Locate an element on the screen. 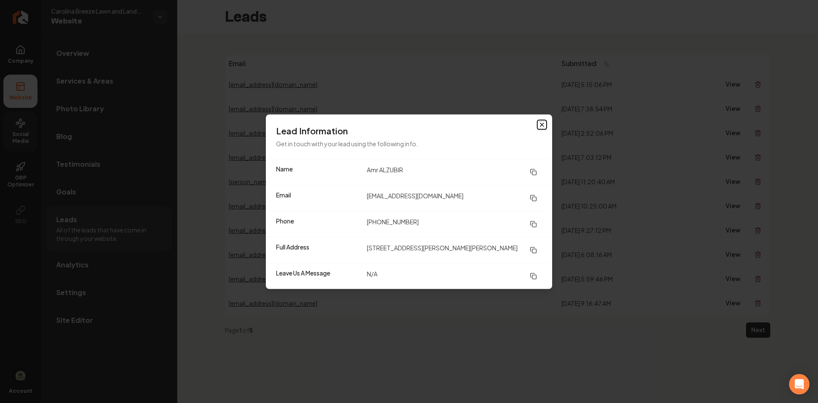 The image size is (818, 403). dd: Amr ALZUBIR is located at coordinates (454, 172).